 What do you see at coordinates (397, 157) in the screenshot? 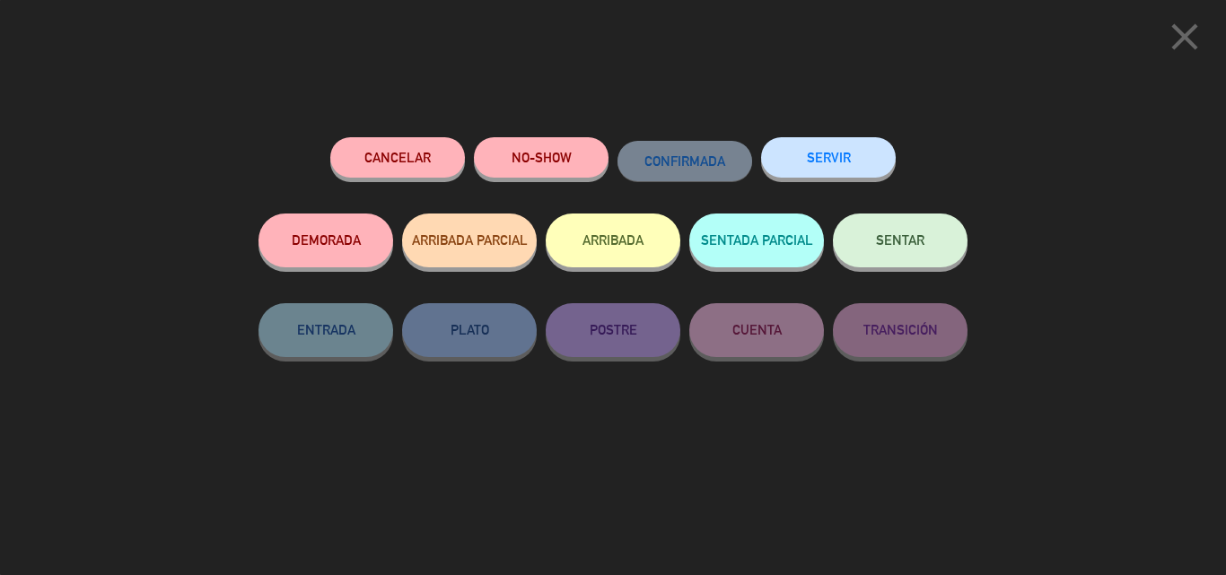
I see `button: Cancelar` at bounding box center [397, 157].